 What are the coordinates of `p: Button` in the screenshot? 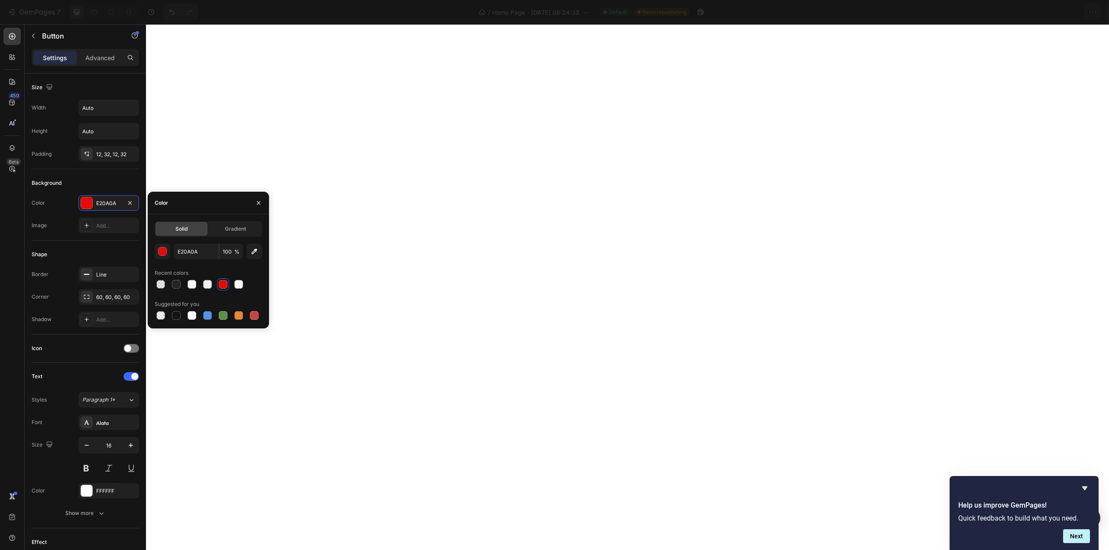 It's located at (79, 36).